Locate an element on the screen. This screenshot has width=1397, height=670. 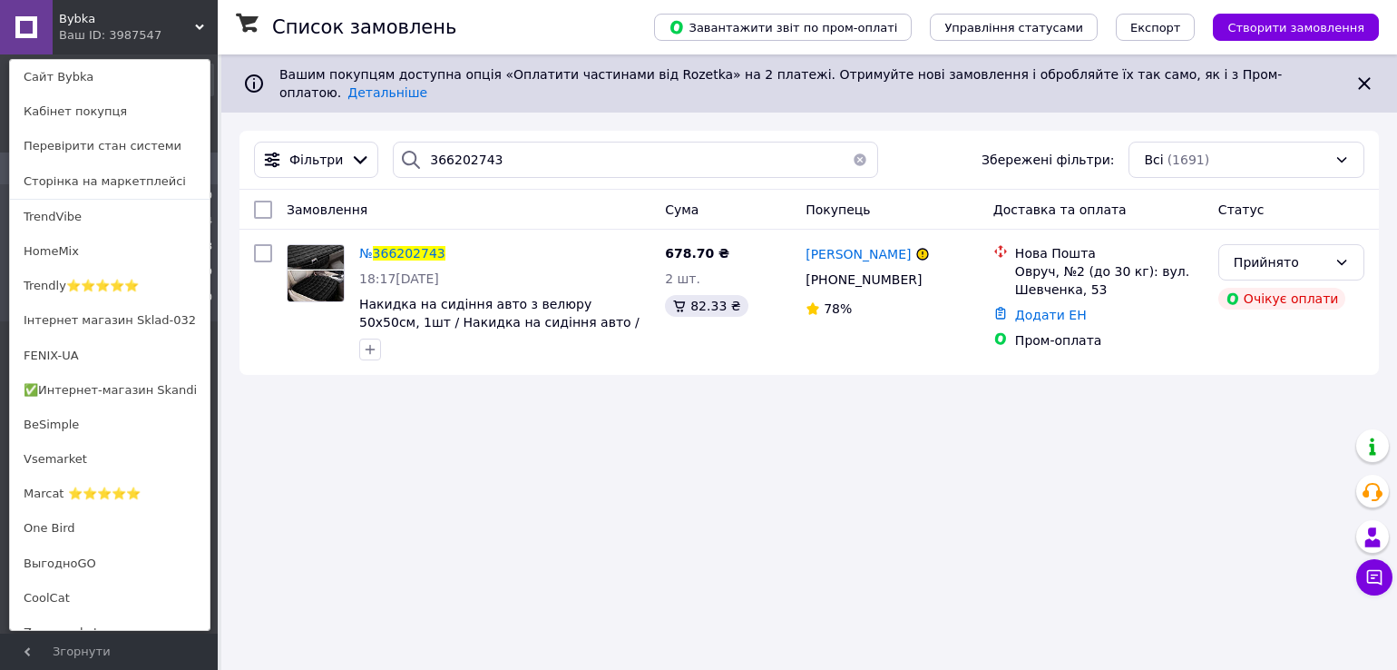
span: Доставка та оплата is located at coordinates (1060, 210).